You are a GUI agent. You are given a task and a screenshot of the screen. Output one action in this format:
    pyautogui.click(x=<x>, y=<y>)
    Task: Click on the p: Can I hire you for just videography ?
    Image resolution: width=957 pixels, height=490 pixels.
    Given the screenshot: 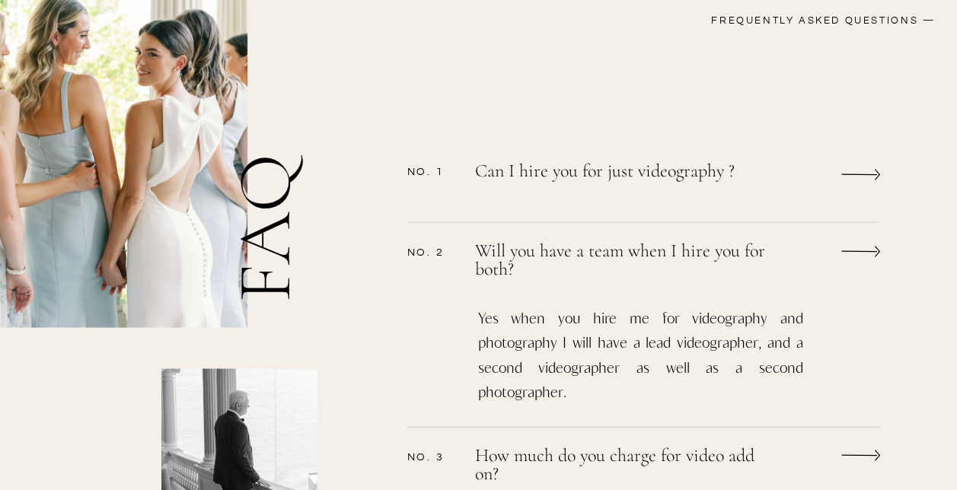 What is the action you would take?
    pyautogui.click(x=624, y=181)
    